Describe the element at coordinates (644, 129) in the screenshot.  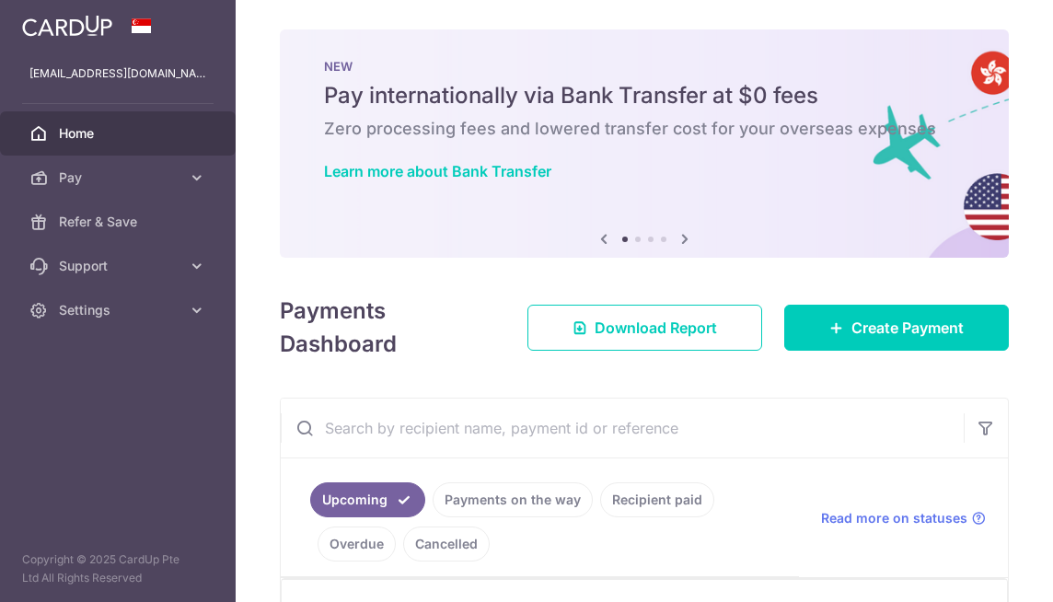
I see `h6: Zero processing fees and lowered transfer cost for your overseas expenses` at that location.